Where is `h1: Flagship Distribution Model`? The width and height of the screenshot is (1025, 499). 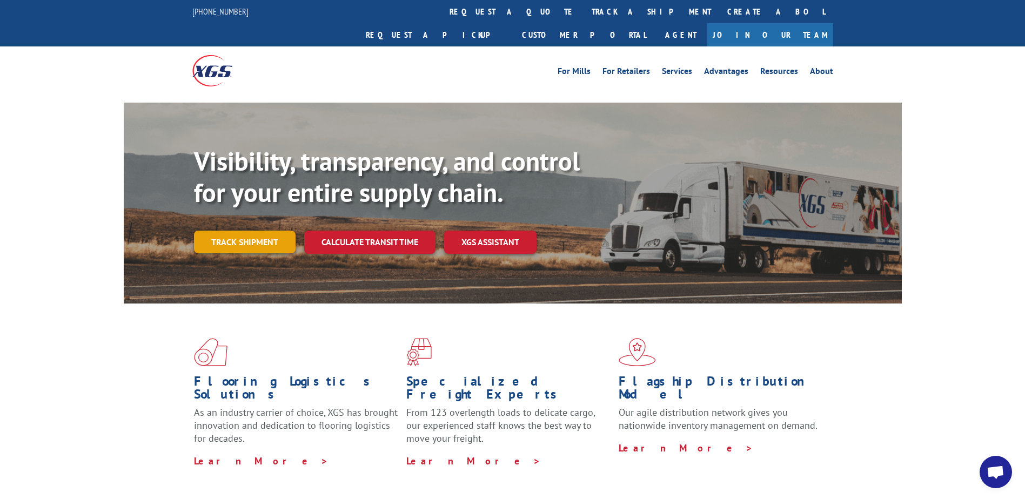 h1: Flagship Distribution Model is located at coordinates (721, 391).